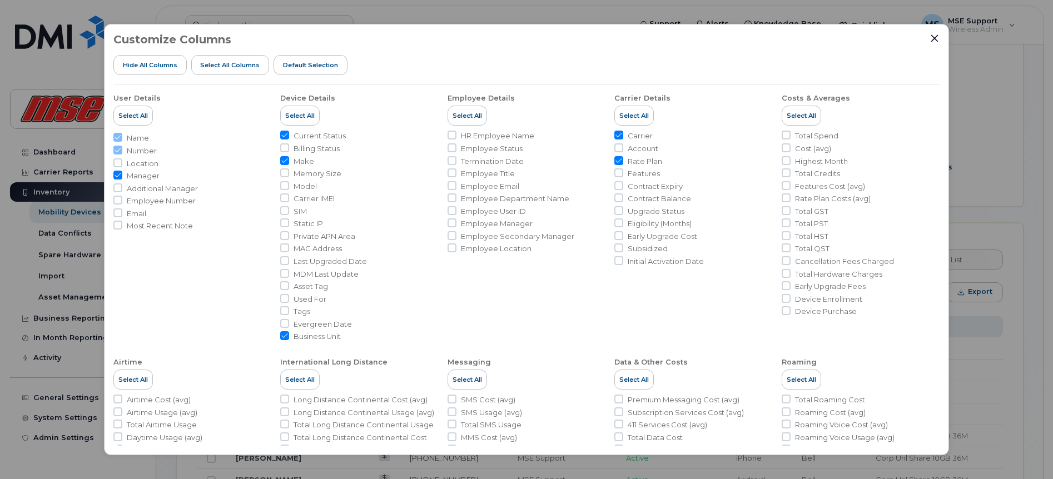 Image resolution: width=1053 pixels, height=479 pixels. What do you see at coordinates (162, 413) in the screenshot?
I see `span: Airtime Usage (avg)` at bounding box center [162, 413].